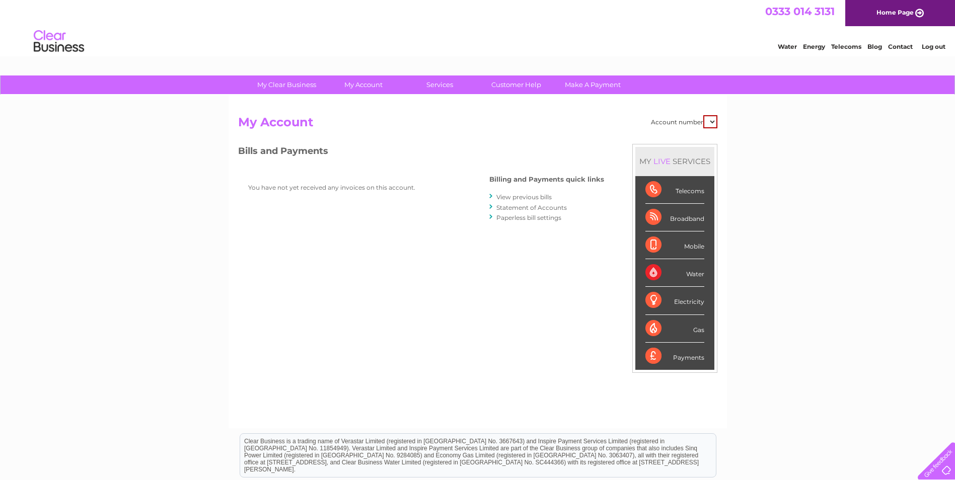  I want to click on h4: Billing and Payments quick links, so click(546, 179).